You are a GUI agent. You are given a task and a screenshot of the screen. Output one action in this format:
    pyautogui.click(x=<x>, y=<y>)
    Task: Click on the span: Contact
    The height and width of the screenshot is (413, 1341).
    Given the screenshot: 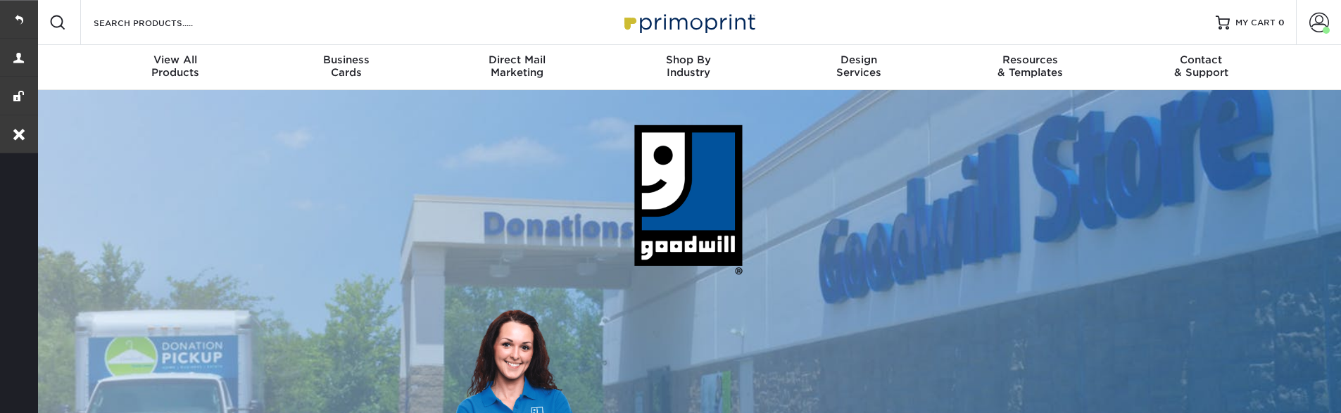 What is the action you would take?
    pyautogui.click(x=1201, y=60)
    